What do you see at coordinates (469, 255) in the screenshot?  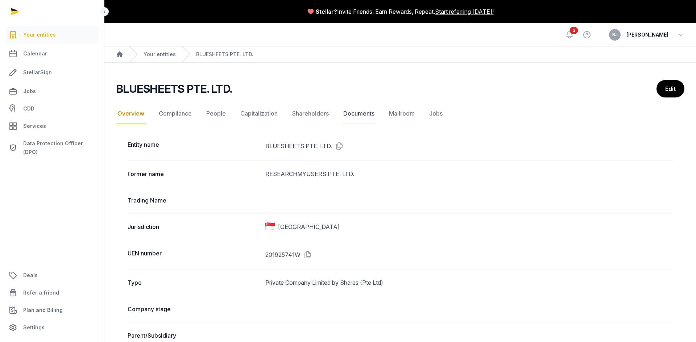 I see `dd: 201925741W` at bounding box center [469, 255].